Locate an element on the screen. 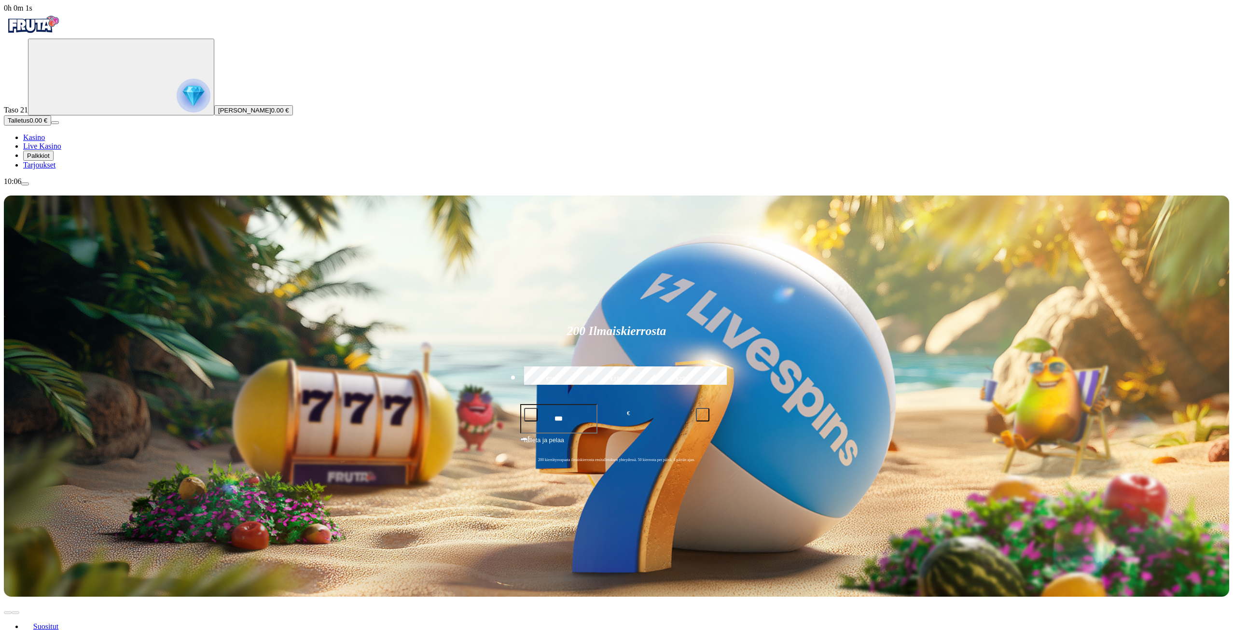 The width and height of the screenshot is (1233, 630). img: Fruta is located at coordinates (33, 25).